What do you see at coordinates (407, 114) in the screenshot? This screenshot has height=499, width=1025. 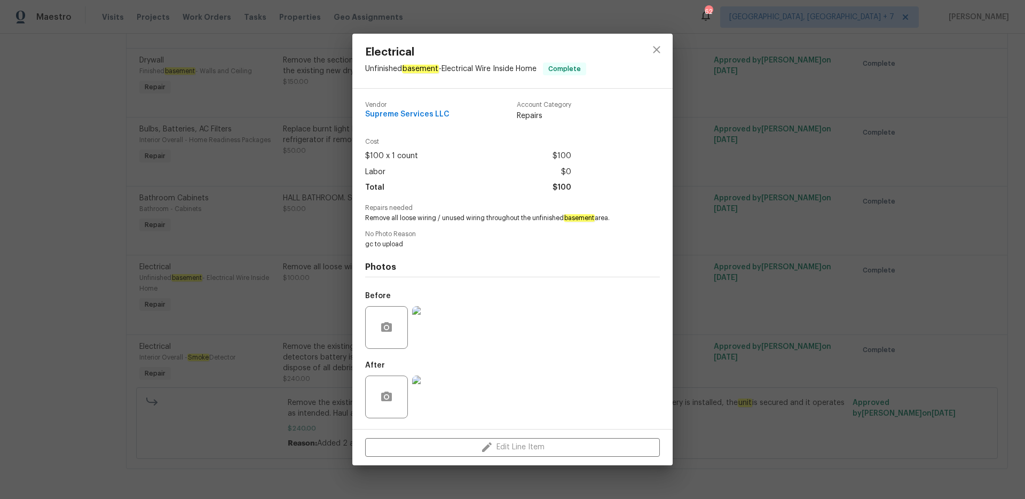 I see `span: Supreme Services LLC` at bounding box center [407, 114].